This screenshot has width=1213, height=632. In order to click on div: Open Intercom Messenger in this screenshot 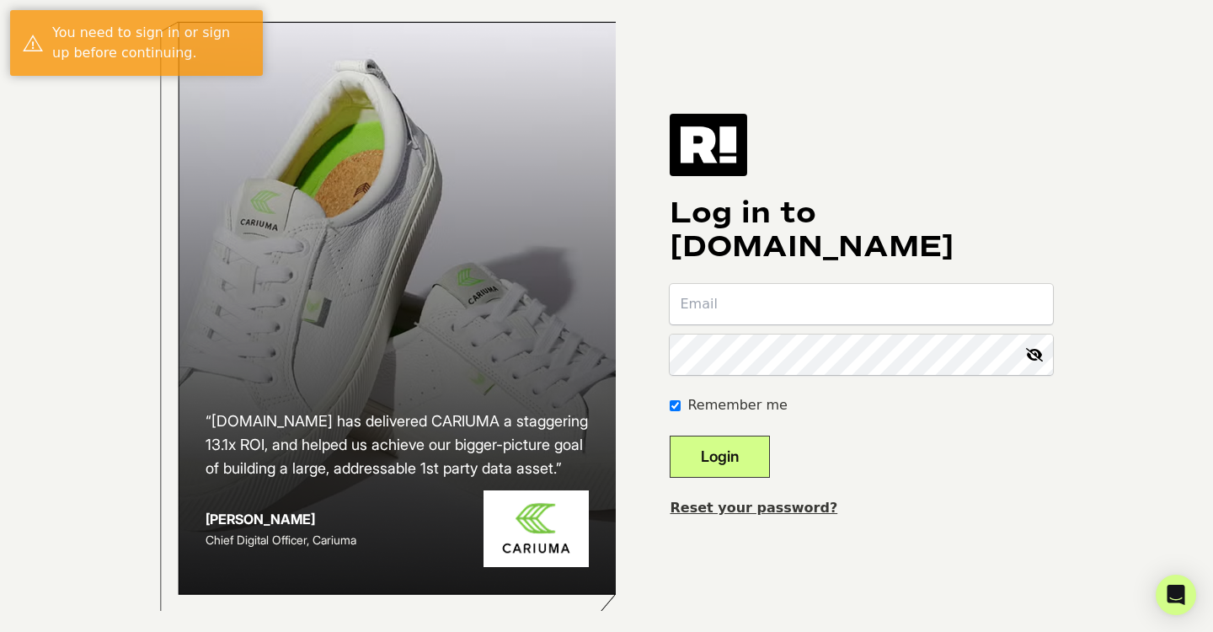, I will do `click(1176, 595)`.